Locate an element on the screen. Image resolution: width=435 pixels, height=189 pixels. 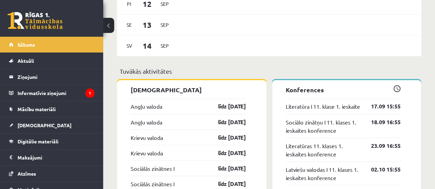
a: Rīgas 1. Tālmācības vidusskola is located at coordinates (35, 21).